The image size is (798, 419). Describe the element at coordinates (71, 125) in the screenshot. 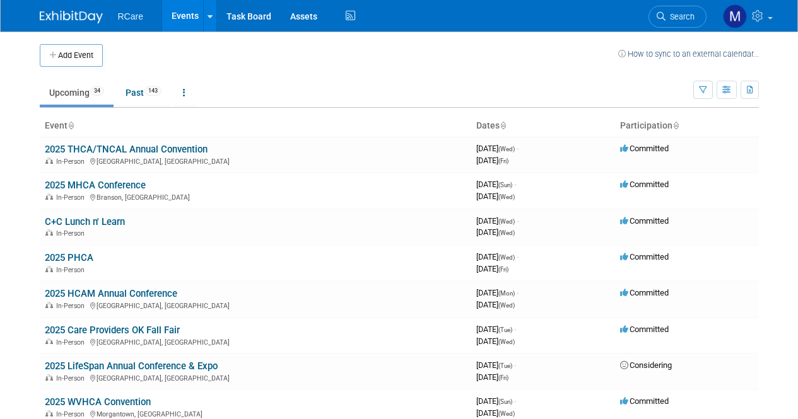

I see `a: Sort by Event Name` at that location.